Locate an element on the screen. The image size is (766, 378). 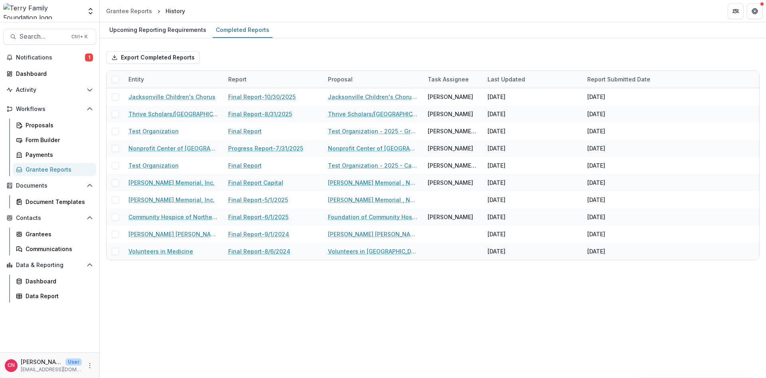
nav: breadcrumb is located at coordinates (146, 11).